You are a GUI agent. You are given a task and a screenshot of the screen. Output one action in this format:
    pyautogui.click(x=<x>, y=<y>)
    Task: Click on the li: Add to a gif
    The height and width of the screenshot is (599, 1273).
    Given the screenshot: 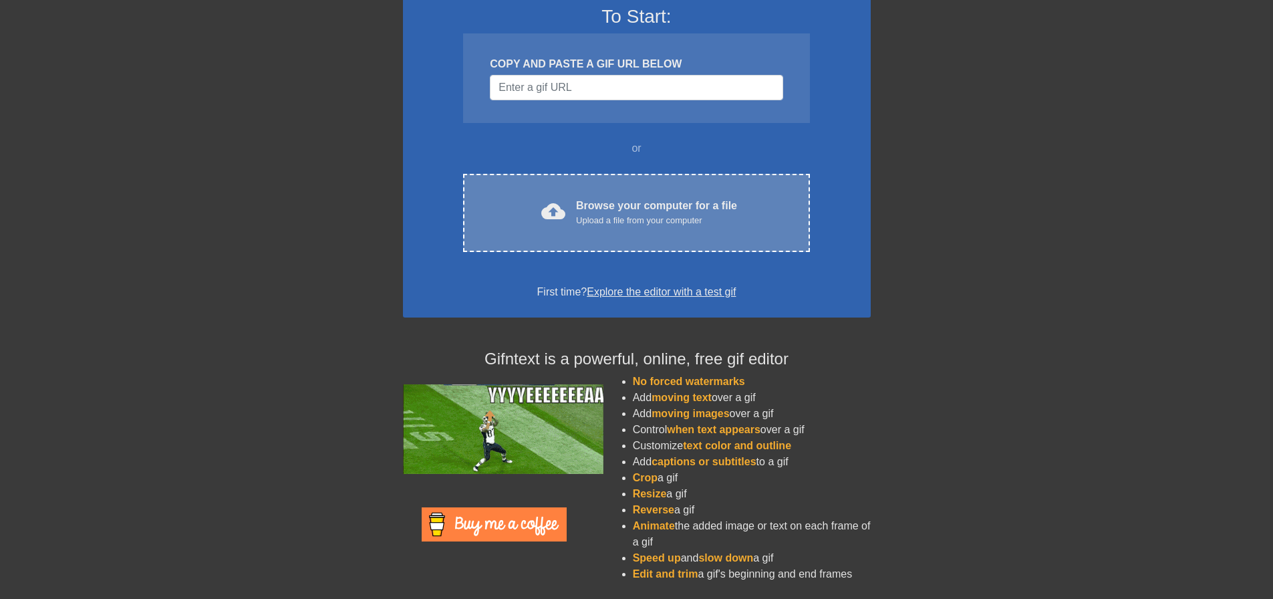 What is the action you would take?
    pyautogui.click(x=752, y=462)
    